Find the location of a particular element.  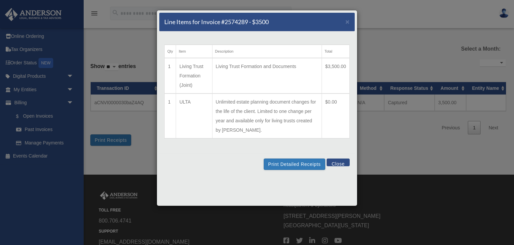

td: $3,500.00 is located at coordinates (335, 76).